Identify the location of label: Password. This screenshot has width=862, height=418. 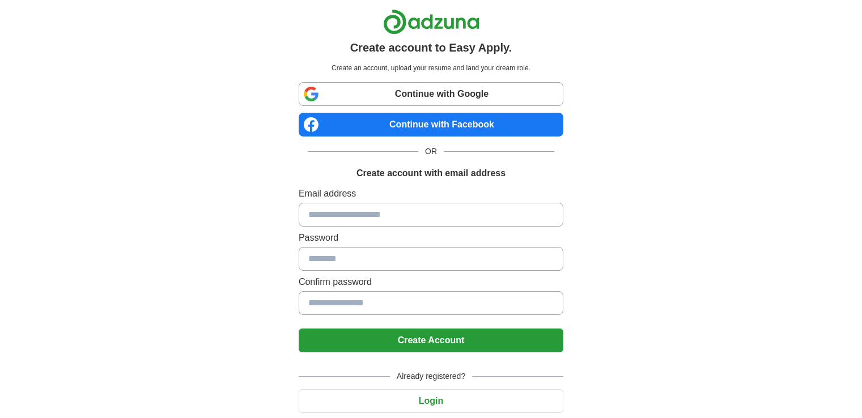
(431, 238).